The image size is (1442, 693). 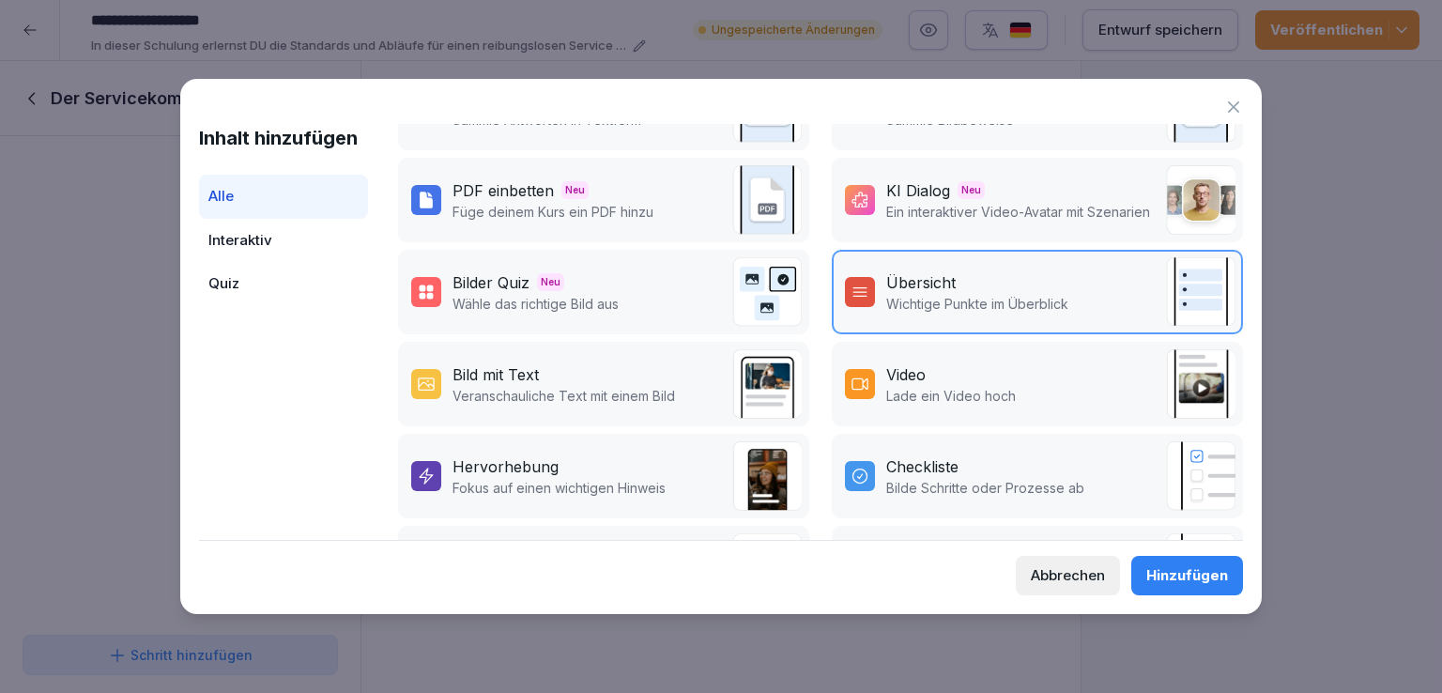 I want to click on div: PDF einbetten, so click(x=503, y=191).